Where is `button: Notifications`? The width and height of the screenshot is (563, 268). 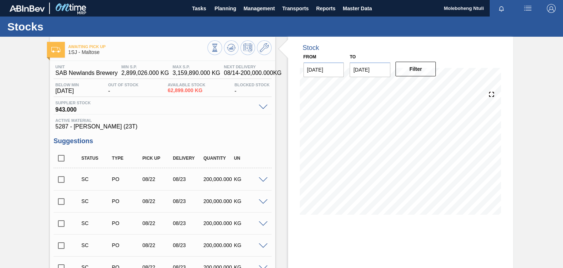
button: Notifications is located at coordinates (502, 8).